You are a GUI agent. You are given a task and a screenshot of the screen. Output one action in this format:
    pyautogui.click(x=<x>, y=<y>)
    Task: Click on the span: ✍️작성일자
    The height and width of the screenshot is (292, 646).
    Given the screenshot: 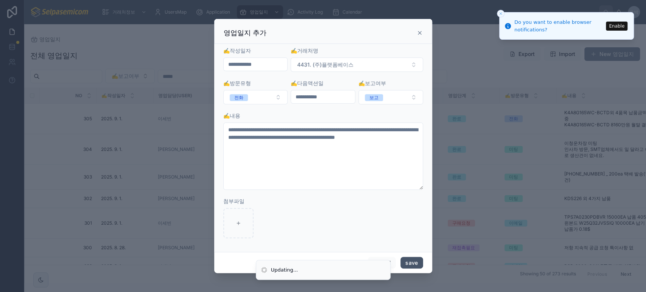 What is the action you would take?
    pyautogui.click(x=237, y=50)
    